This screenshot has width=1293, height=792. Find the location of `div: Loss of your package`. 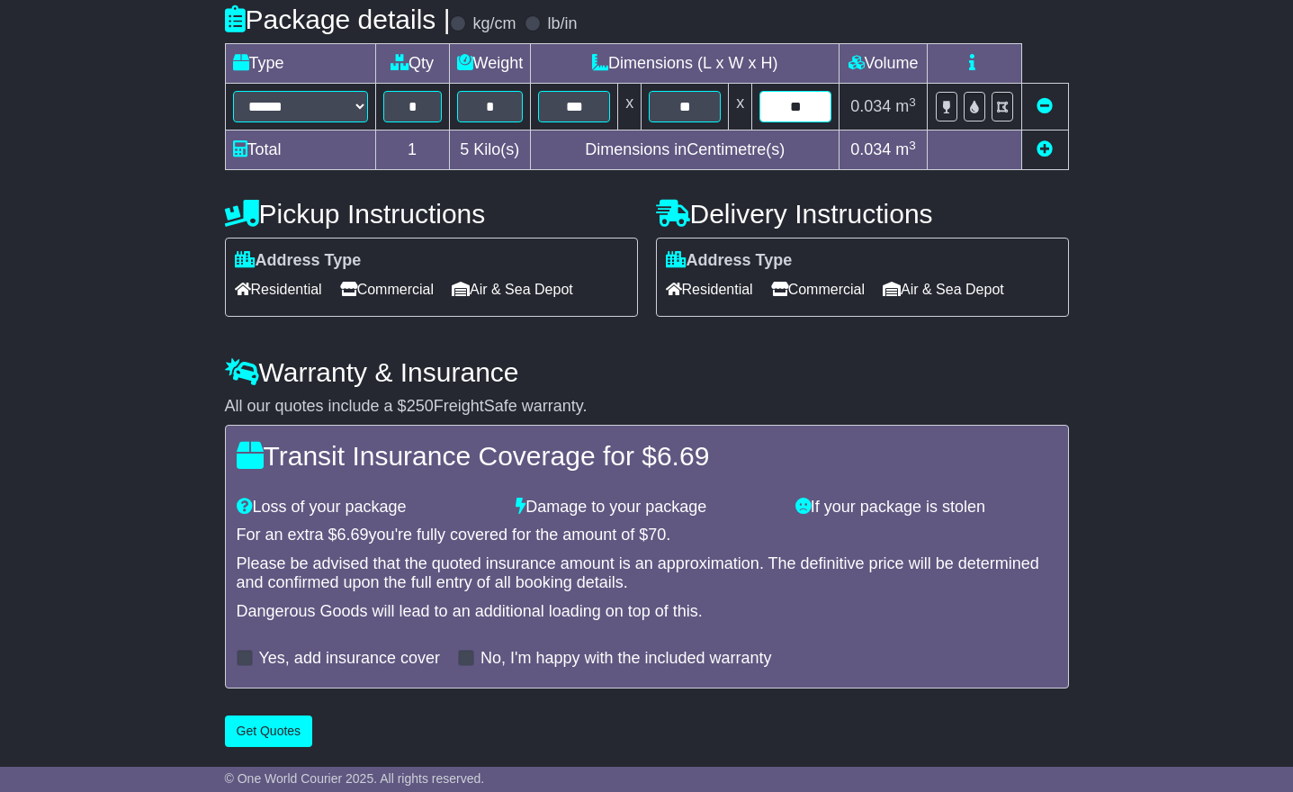

div: Loss of your package is located at coordinates (367, 507).